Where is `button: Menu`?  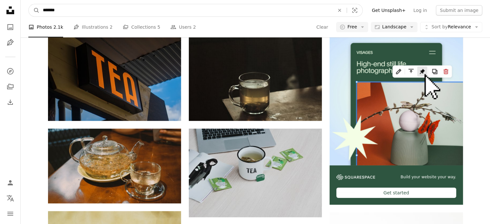 button: Menu is located at coordinates (10, 214).